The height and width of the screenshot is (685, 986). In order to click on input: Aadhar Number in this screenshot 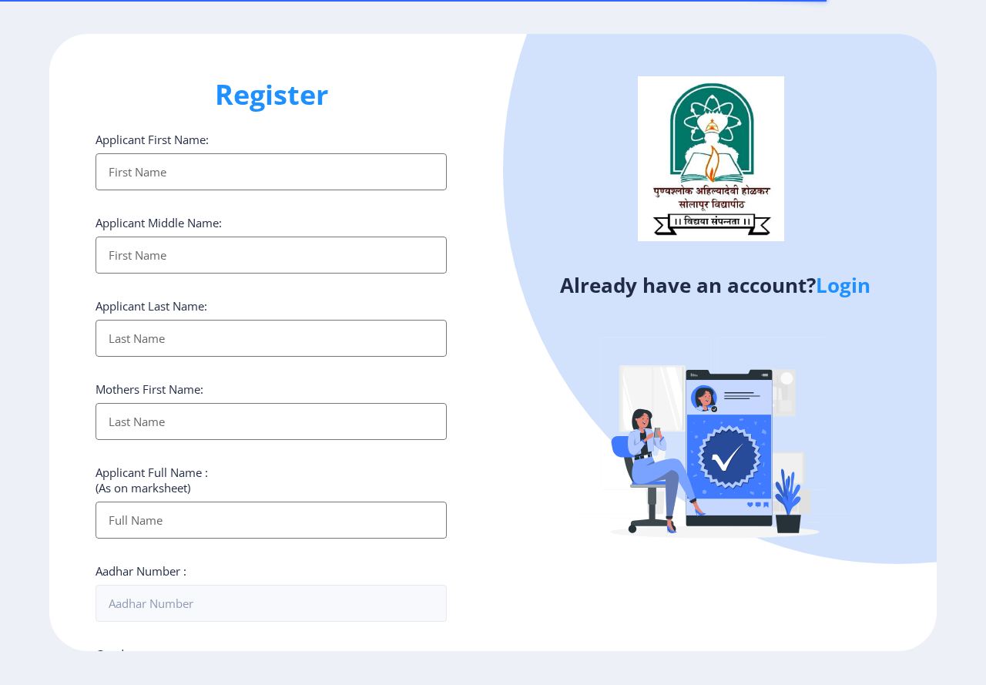, I will do `click(271, 603)`.